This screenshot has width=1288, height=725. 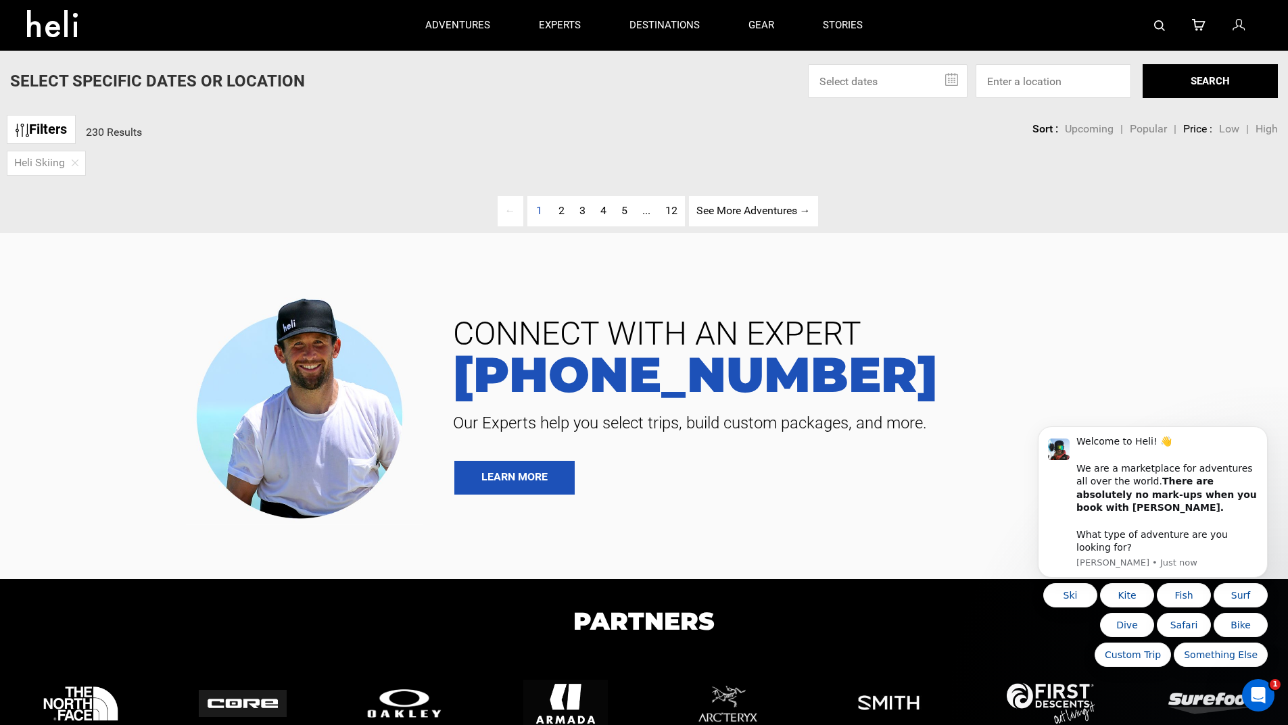 What do you see at coordinates (1210, 81) in the screenshot?
I see `button: SEARCH` at bounding box center [1210, 81].